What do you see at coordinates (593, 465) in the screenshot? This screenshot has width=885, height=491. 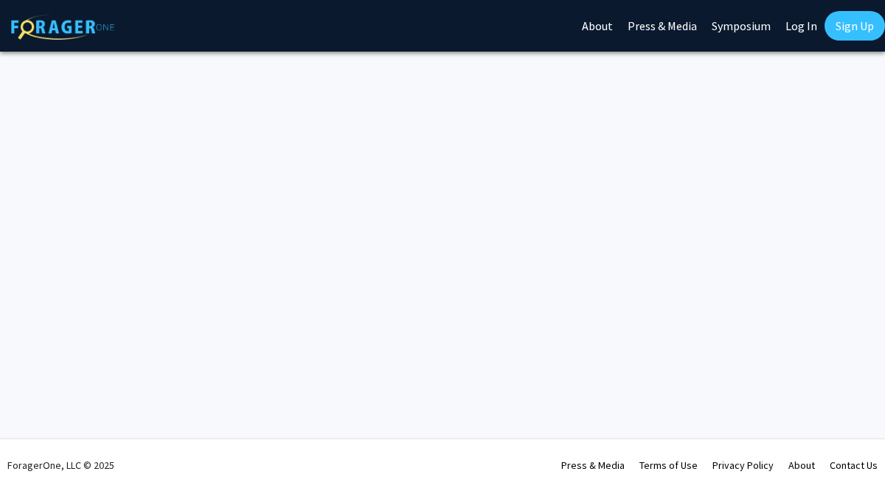 I see `a: Press & Media` at bounding box center [593, 465].